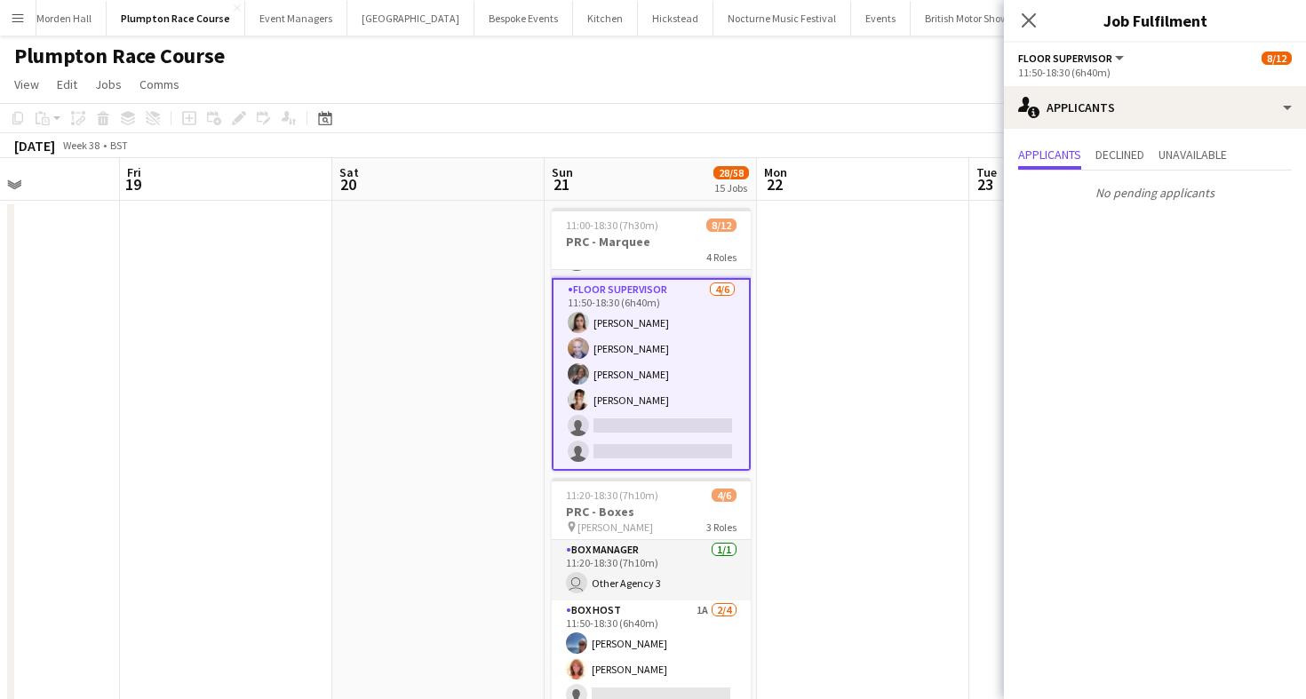  I want to click on p: No pending applicants, so click(1155, 193).